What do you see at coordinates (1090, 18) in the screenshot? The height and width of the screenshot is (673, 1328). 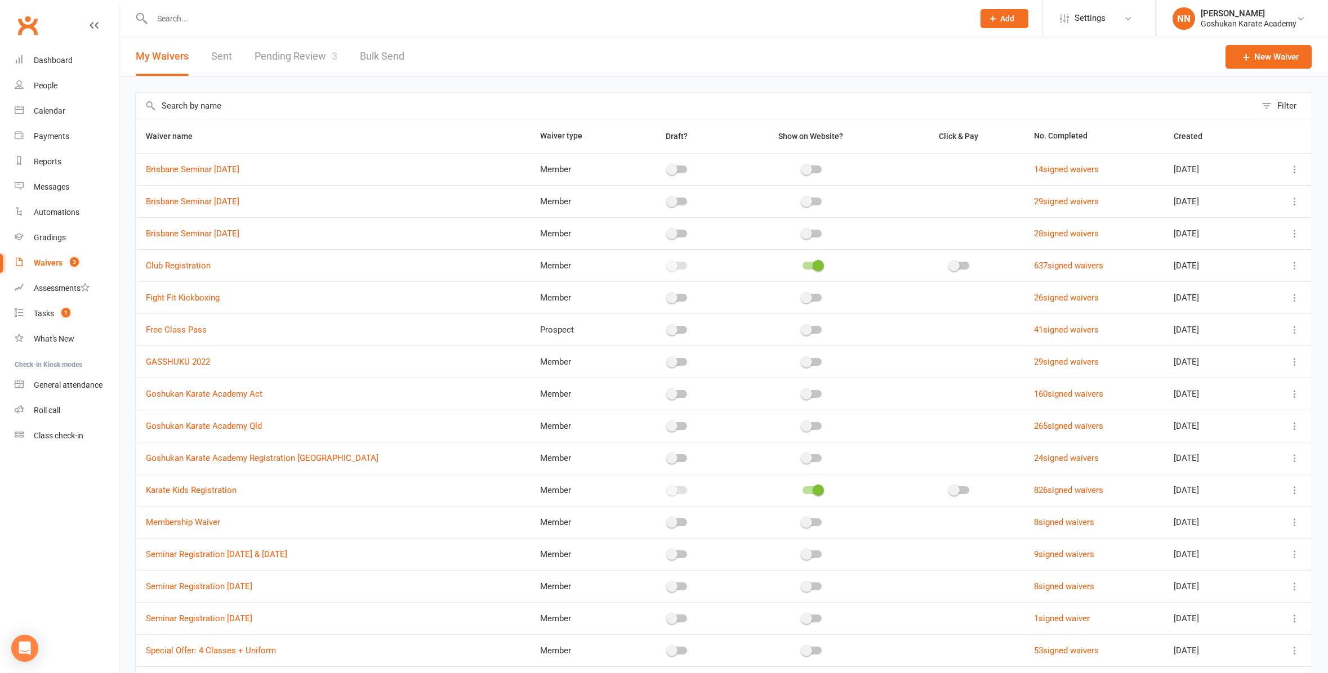 I see `span: Settings` at bounding box center [1090, 18].